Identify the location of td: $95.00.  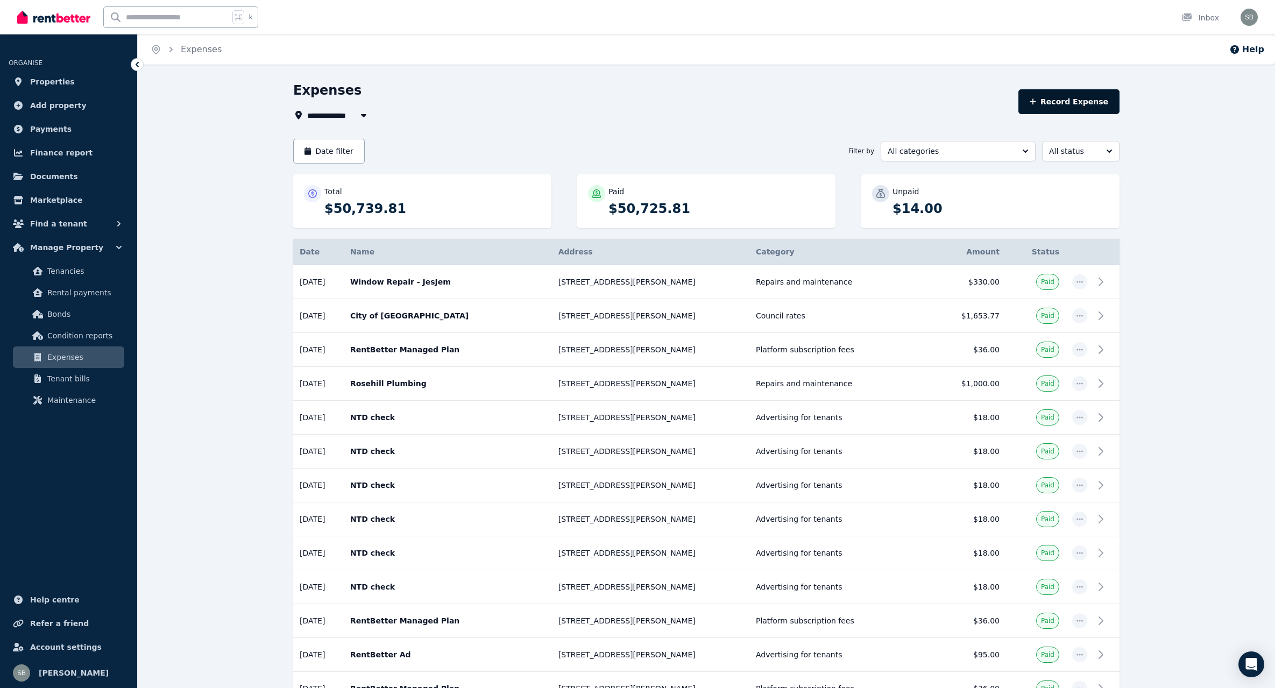
(972, 655).